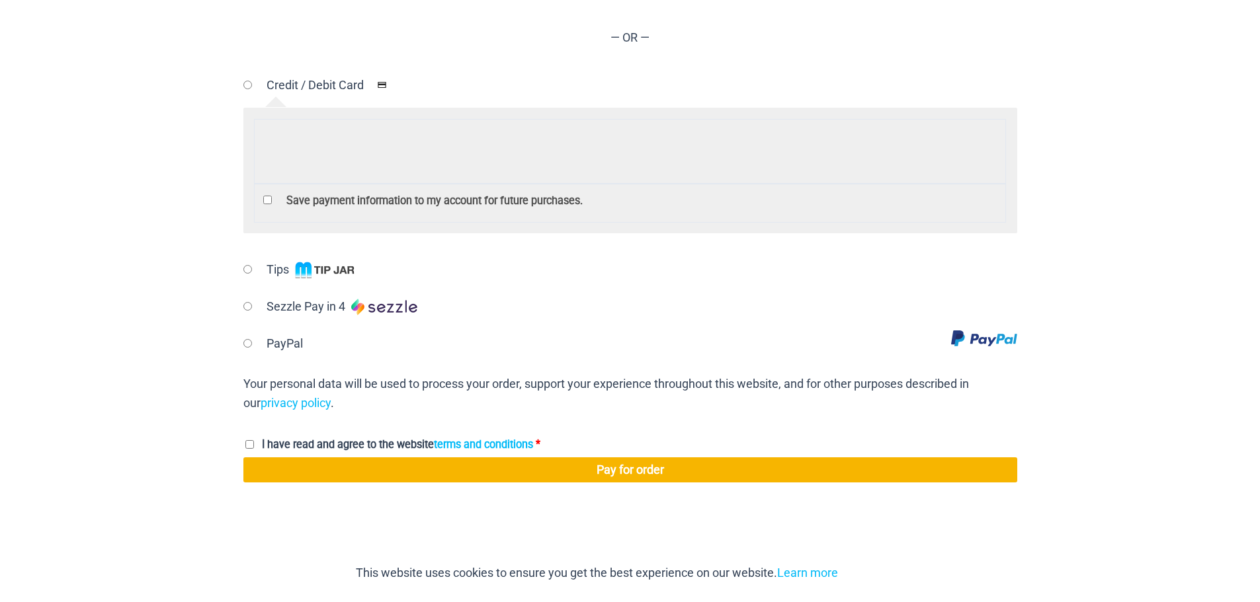 The image size is (1260, 602). What do you see at coordinates (984, 339) in the screenshot?
I see `img: PayPal` at bounding box center [984, 339].